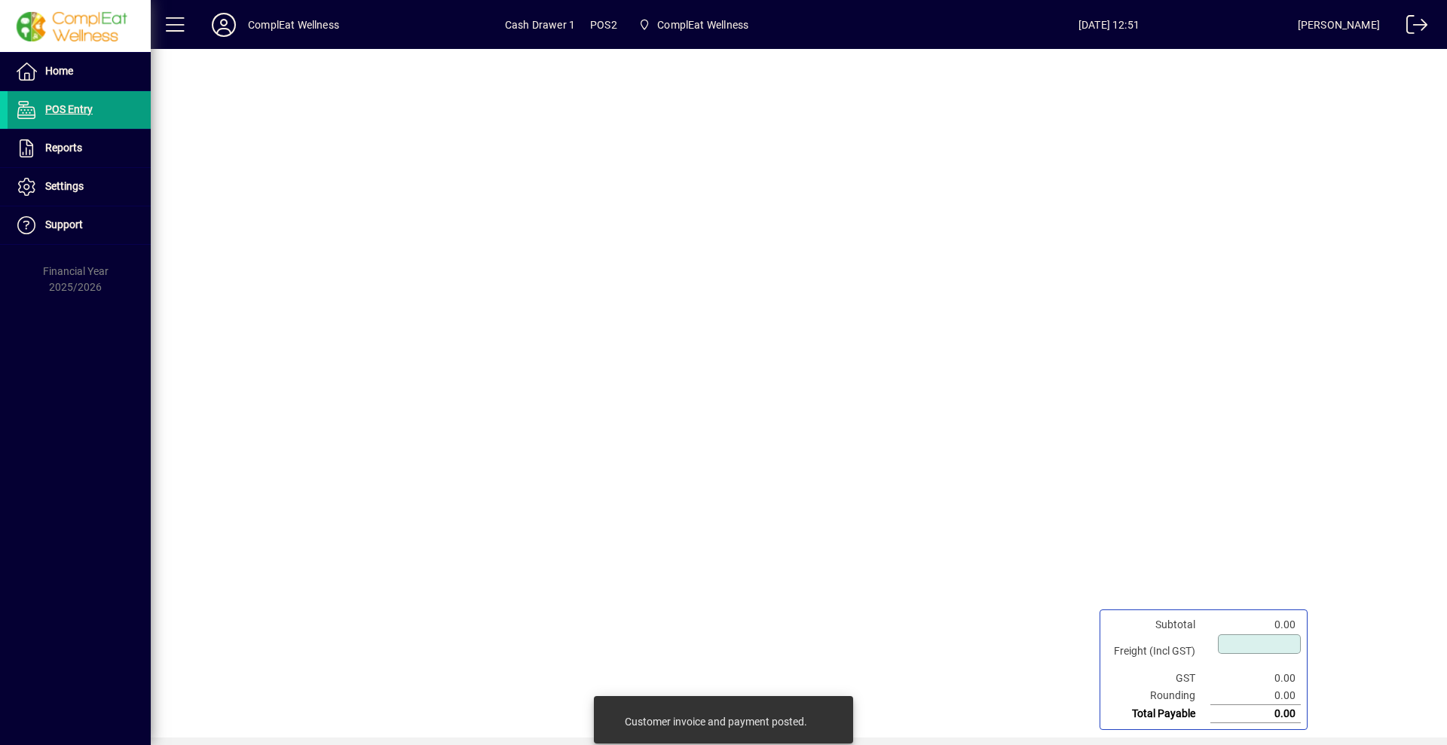  I want to click on td: Subtotal, so click(1158, 625).